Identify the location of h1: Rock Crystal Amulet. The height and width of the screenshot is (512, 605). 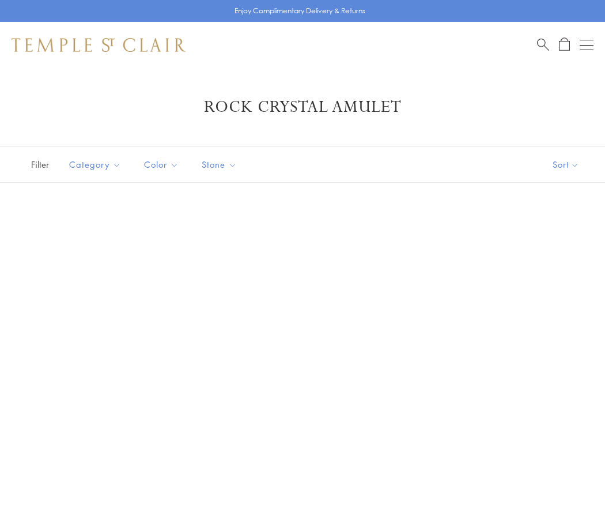
(303, 107).